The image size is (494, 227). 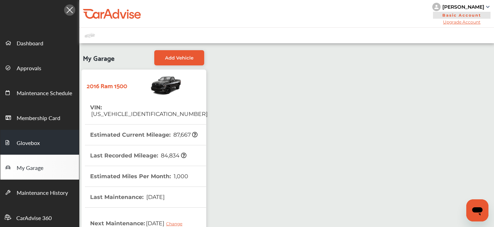 I want to click on th: VIN :, so click(x=149, y=111).